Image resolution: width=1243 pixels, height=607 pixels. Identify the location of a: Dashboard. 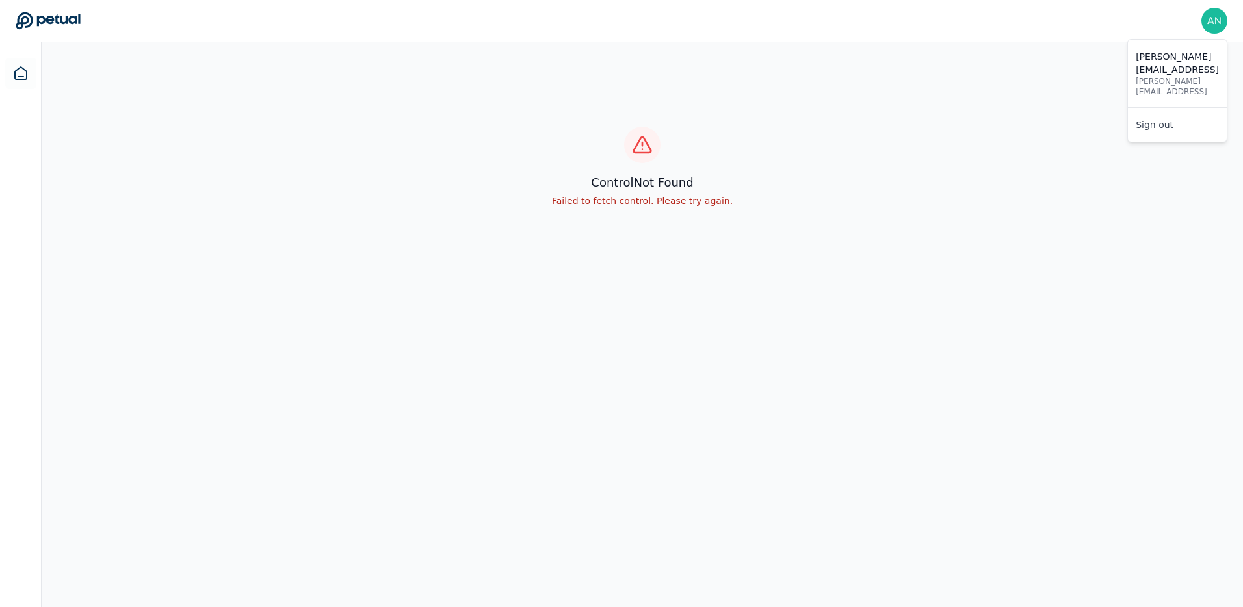
(21, 73).